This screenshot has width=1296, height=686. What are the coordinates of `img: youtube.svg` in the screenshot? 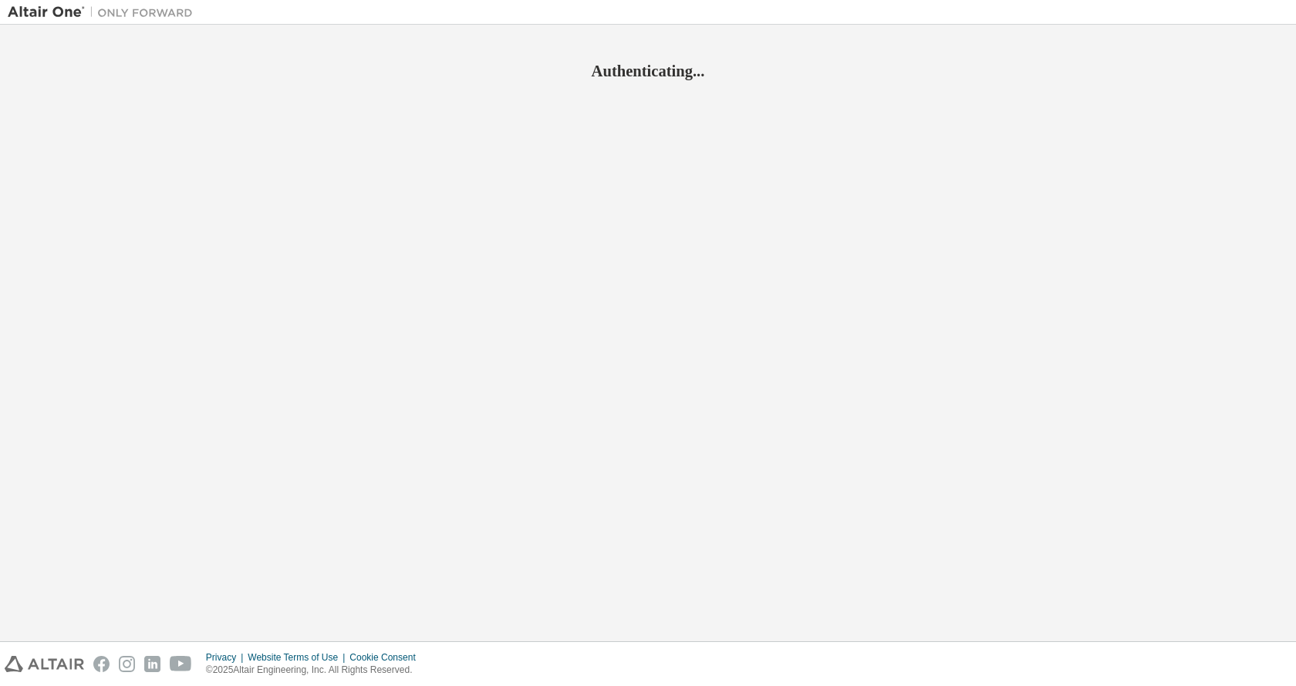 It's located at (180, 663).